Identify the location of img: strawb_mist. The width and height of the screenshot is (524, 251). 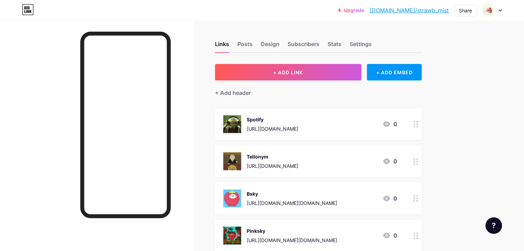
(488, 10).